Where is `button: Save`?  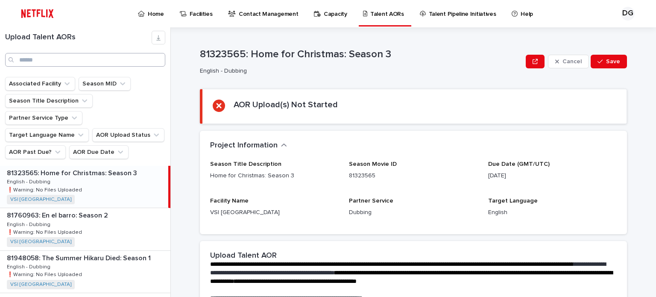
button: Save is located at coordinates (609, 62).